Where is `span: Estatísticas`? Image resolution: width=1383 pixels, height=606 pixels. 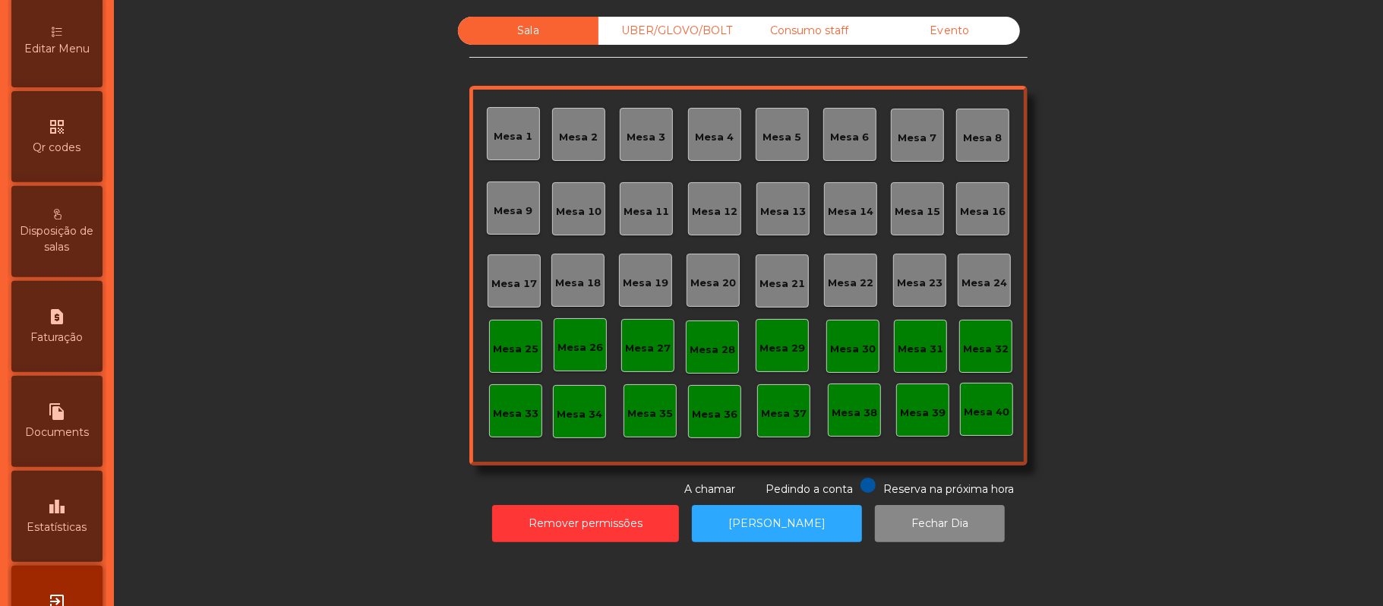
span: Estatísticas is located at coordinates (57, 527).